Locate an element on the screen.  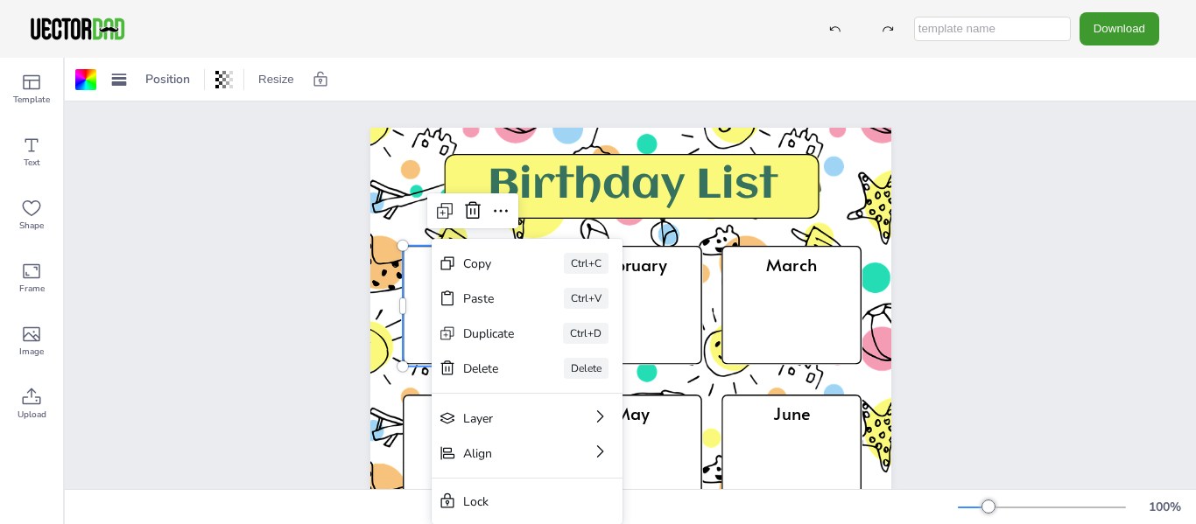
span: Birthday List is located at coordinates (632, 186).